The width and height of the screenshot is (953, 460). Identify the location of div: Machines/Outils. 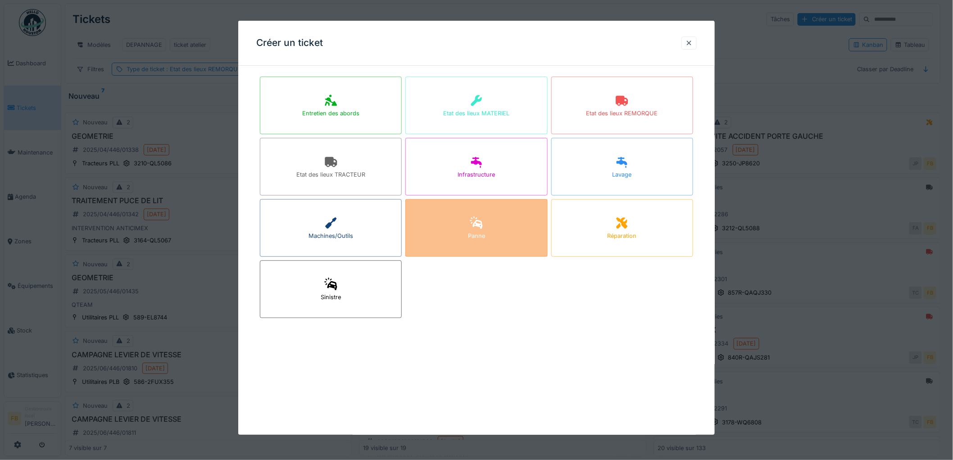
(330, 235).